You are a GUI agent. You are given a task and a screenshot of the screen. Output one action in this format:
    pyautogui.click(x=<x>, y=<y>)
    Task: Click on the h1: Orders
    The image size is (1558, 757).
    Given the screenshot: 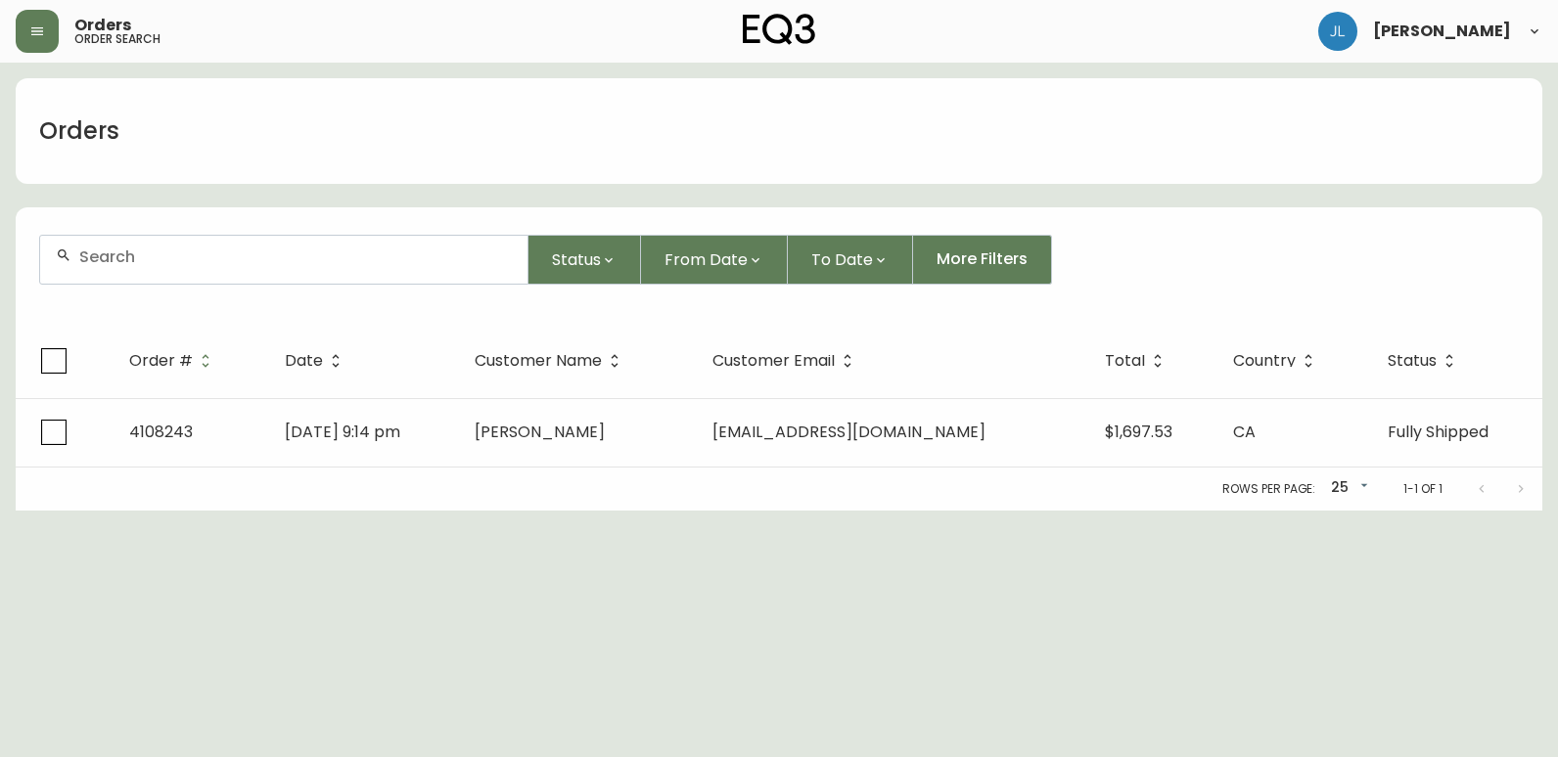 What is the action you would take?
    pyautogui.click(x=79, y=131)
    